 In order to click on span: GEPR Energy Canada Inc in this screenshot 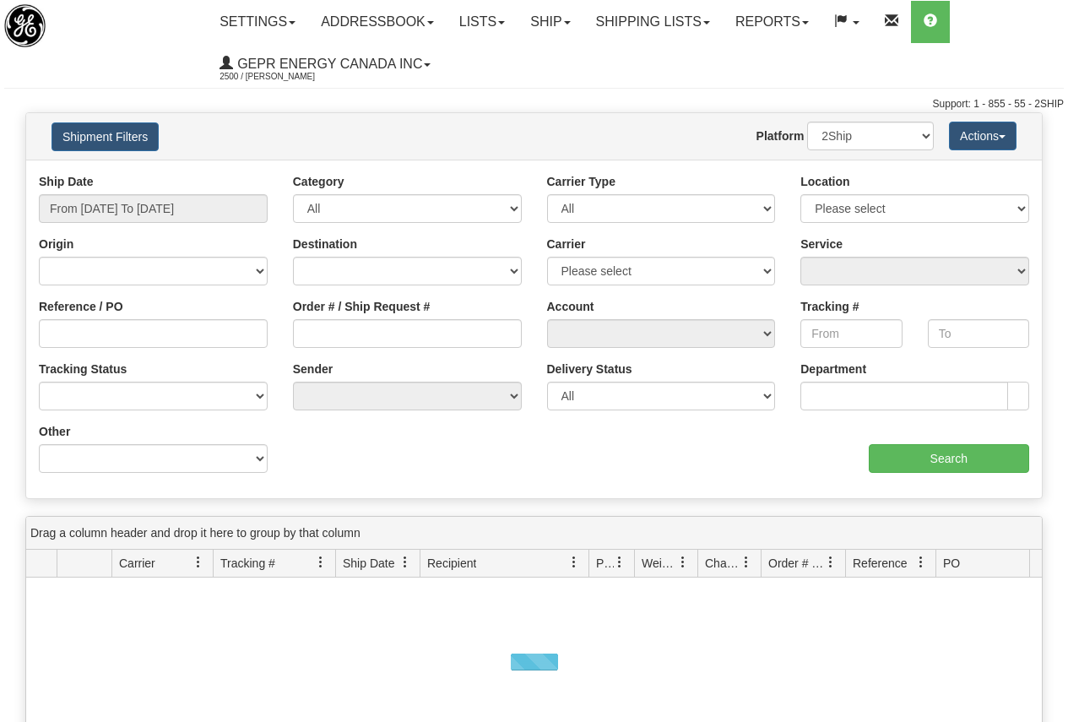, I will do `click(328, 63)`.